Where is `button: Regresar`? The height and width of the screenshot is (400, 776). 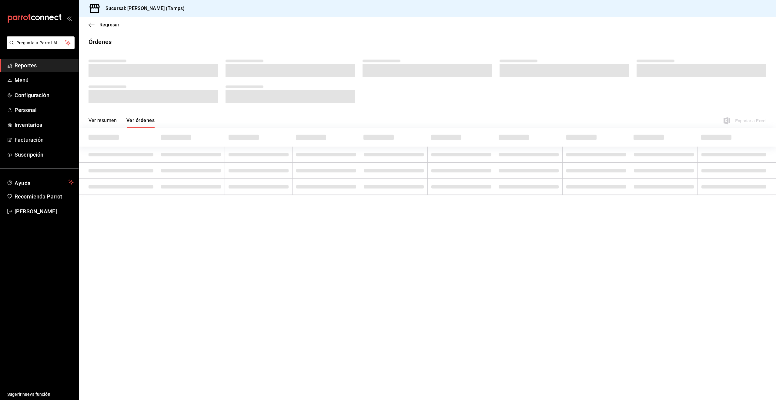 button: Regresar is located at coordinates (104, 25).